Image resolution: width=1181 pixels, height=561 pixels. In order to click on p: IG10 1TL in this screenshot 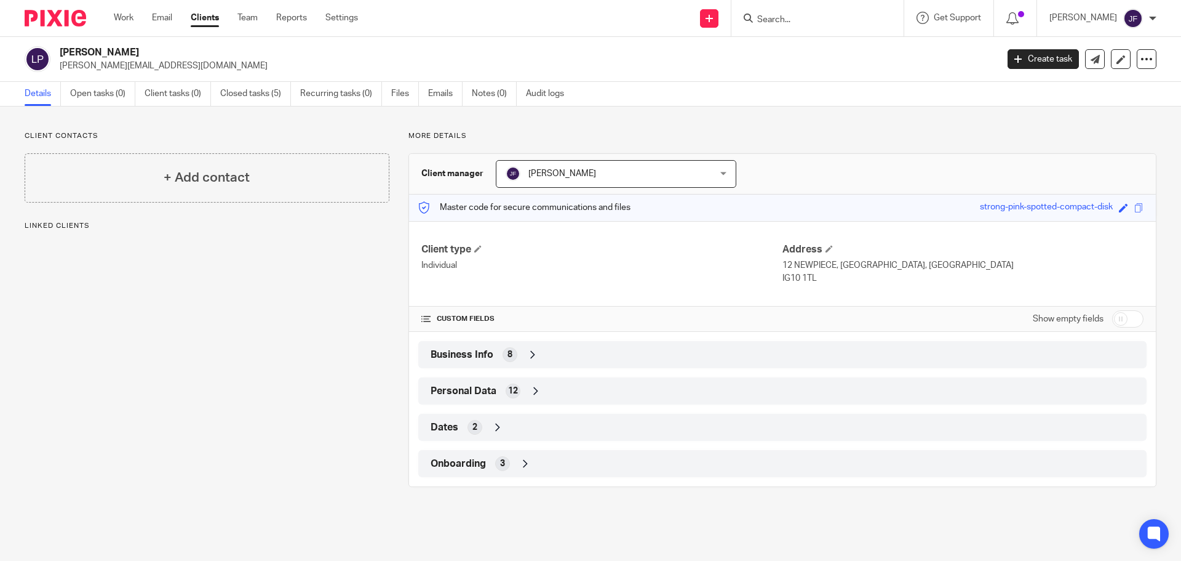, I will do `click(963, 278)`.